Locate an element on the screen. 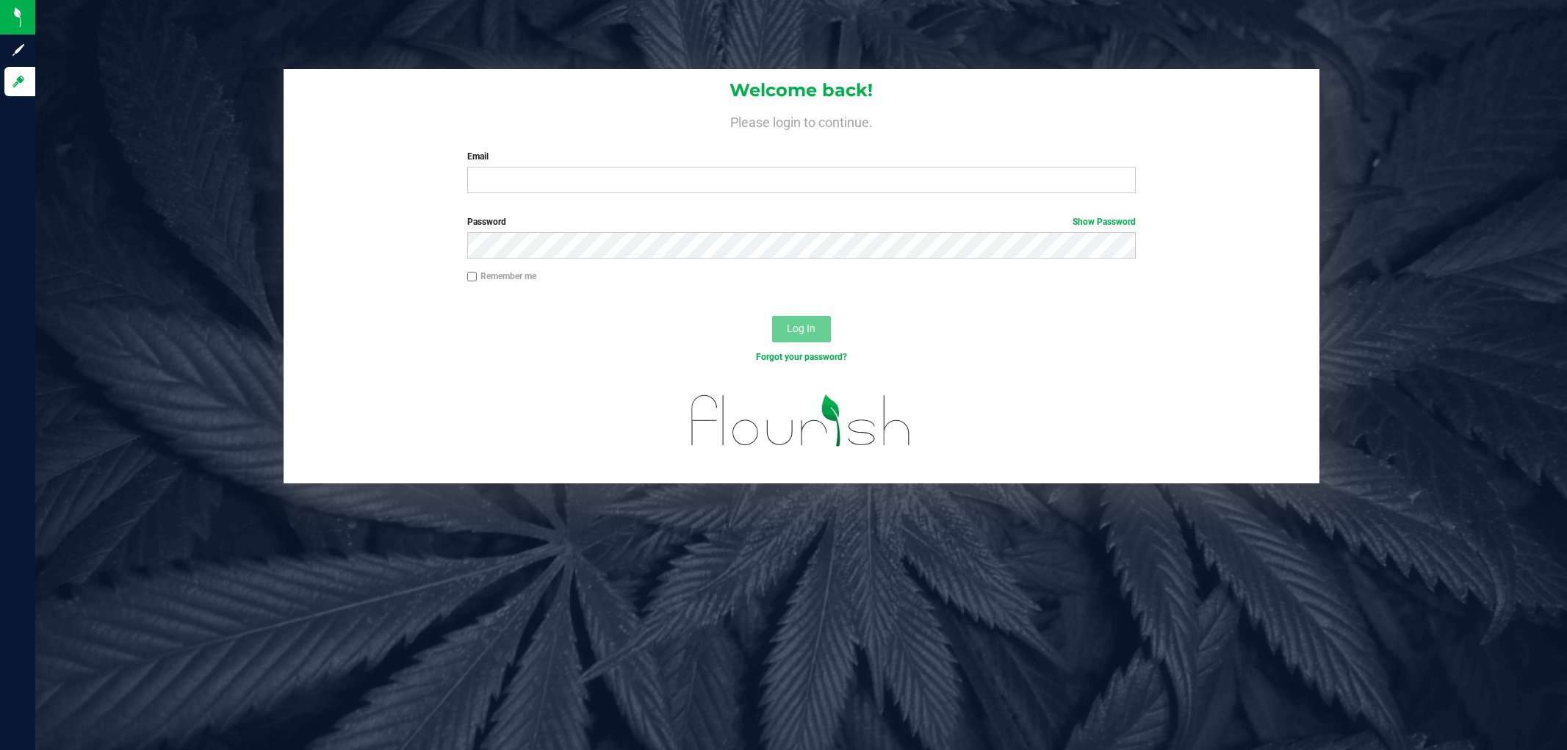 Image resolution: width=1567 pixels, height=750 pixels. inline-svg: Sign up is located at coordinates (18, 50).